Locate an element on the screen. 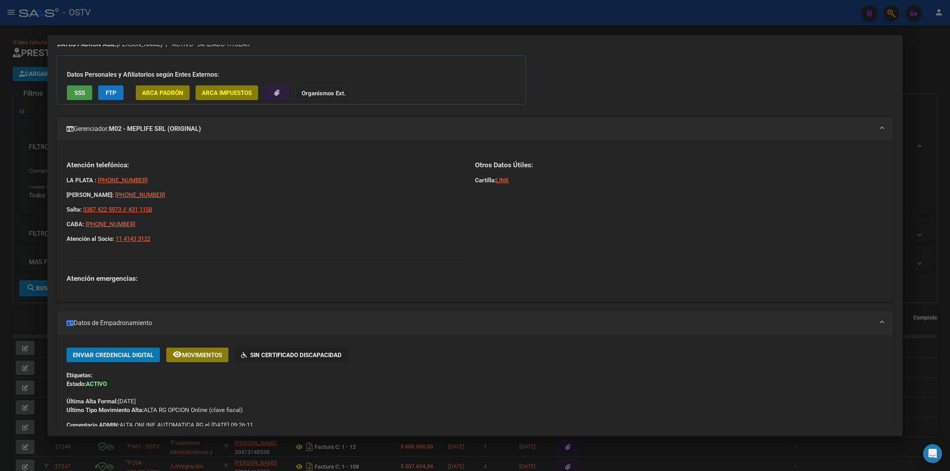 The image size is (950, 471). button: Movimientos is located at coordinates (197, 355).